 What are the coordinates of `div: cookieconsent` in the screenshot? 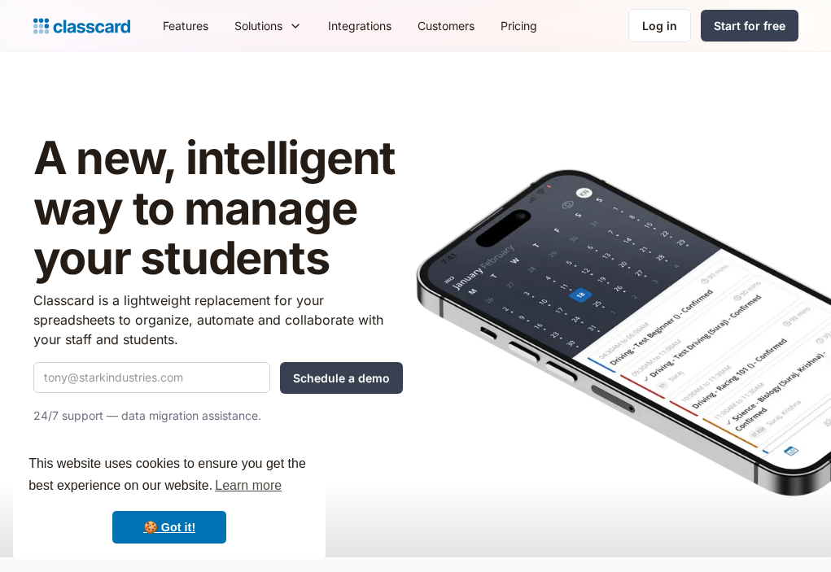 It's located at (169, 499).